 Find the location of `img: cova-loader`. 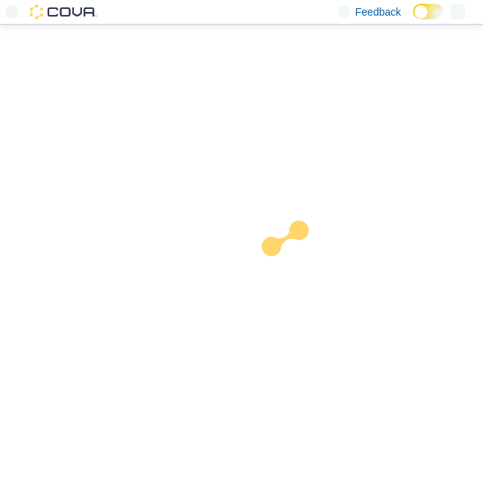

img: cova-loader is located at coordinates (297, 265).